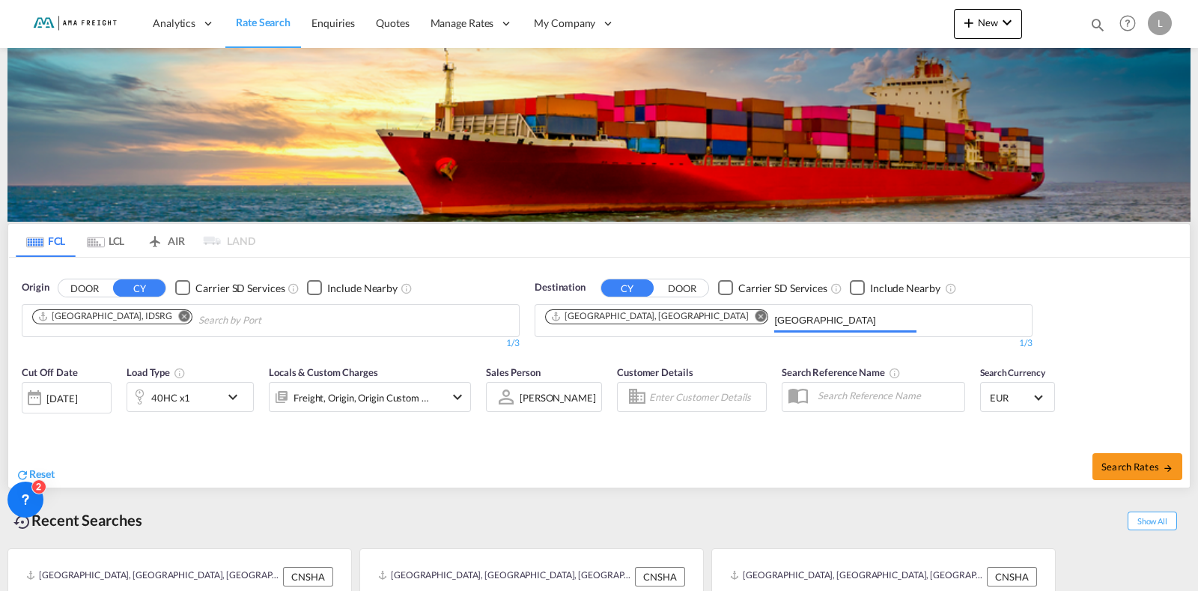  Describe the element at coordinates (22, 475) in the screenshot. I see `md-icon: icon-refresh` at that location.